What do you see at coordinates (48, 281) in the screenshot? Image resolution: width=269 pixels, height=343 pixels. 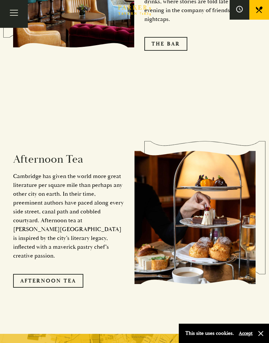 I see `a: Afternoon Tea` at bounding box center [48, 281].